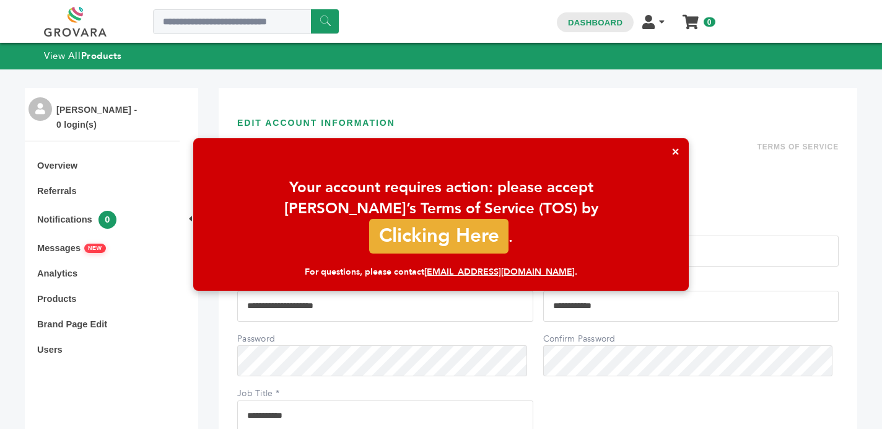 This screenshot has width=882, height=429. What do you see at coordinates (246, 22) in the screenshot?
I see `input: Search a product or brand...` at bounding box center [246, 22].